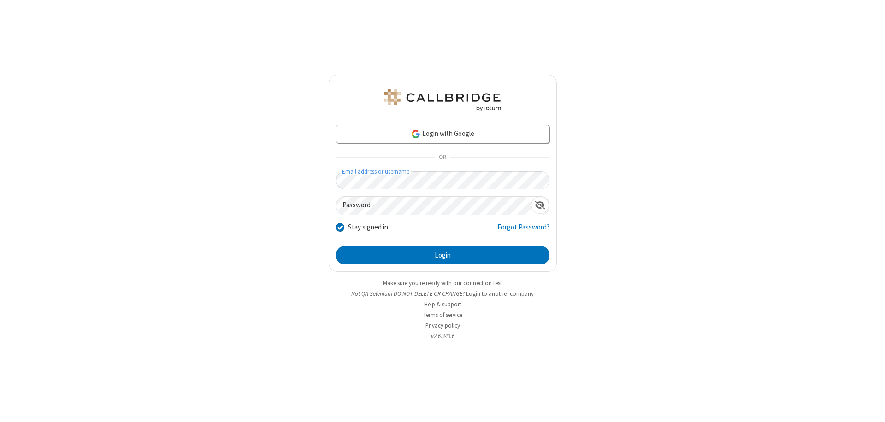  I want to click on div: Show password, so click(540, 205).